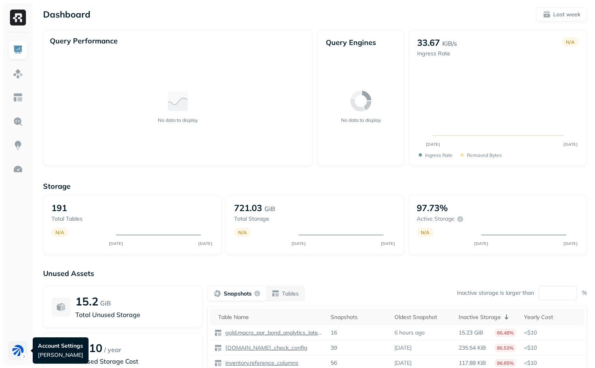  Describe the element at coordinates (272, 333) in the screenshot. I see `a: gold.macro_par_bond_analytics_latest` at that location.